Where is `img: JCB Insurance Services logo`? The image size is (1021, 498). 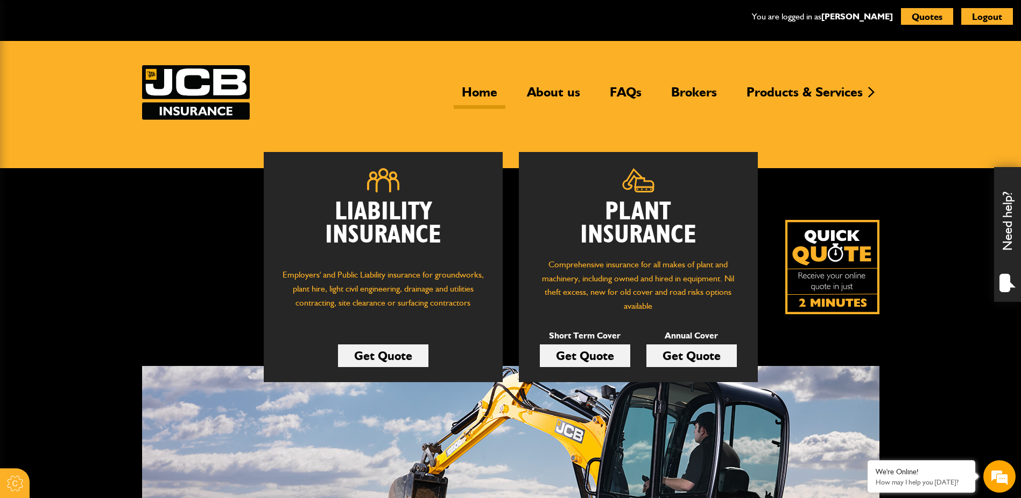
img: JCB Insurance Services logo is located at coordinates (196, 92).